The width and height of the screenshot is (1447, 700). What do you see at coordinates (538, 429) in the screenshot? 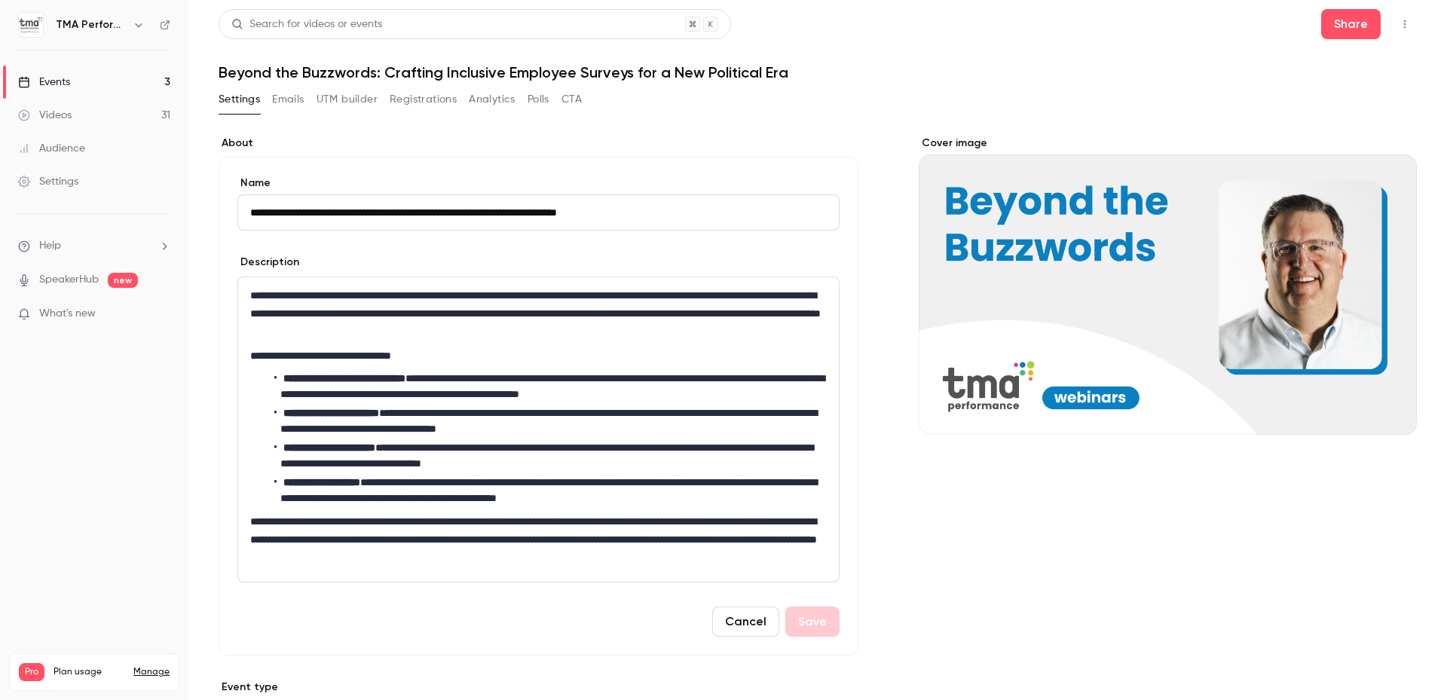
I see `section: description` at bounding box center [538, 429].